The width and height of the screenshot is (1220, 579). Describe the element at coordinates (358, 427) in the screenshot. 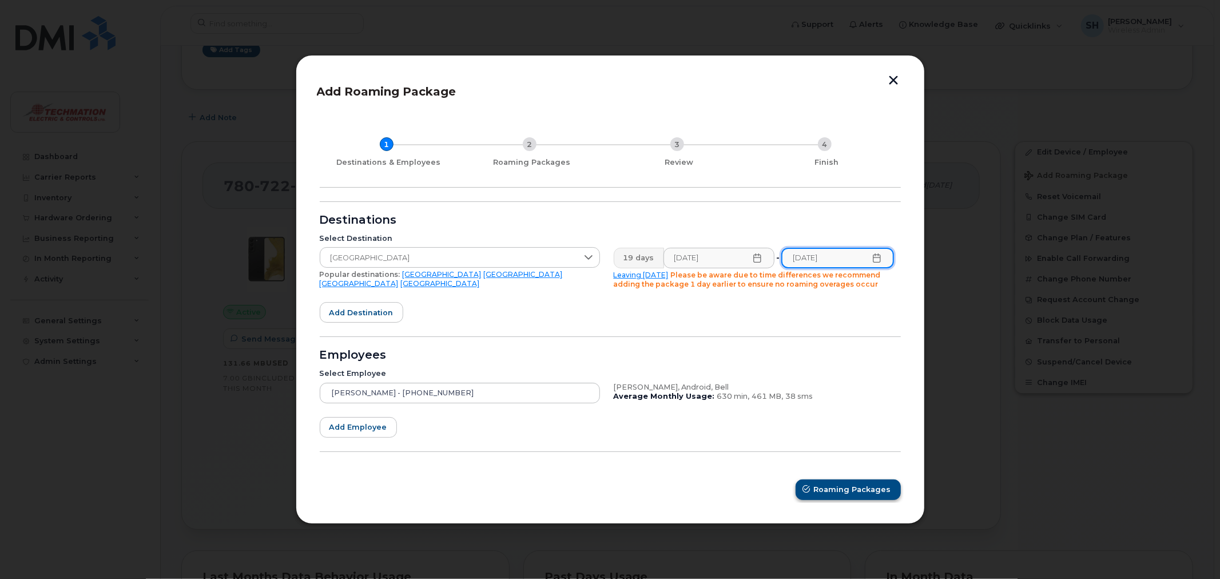

I see `button: Add employee` at that location.